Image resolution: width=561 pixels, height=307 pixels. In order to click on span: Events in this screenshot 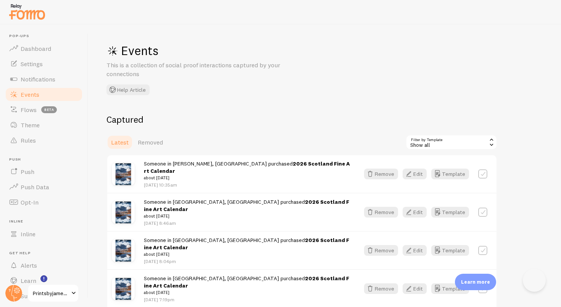, I will do `click(30, 94)`.